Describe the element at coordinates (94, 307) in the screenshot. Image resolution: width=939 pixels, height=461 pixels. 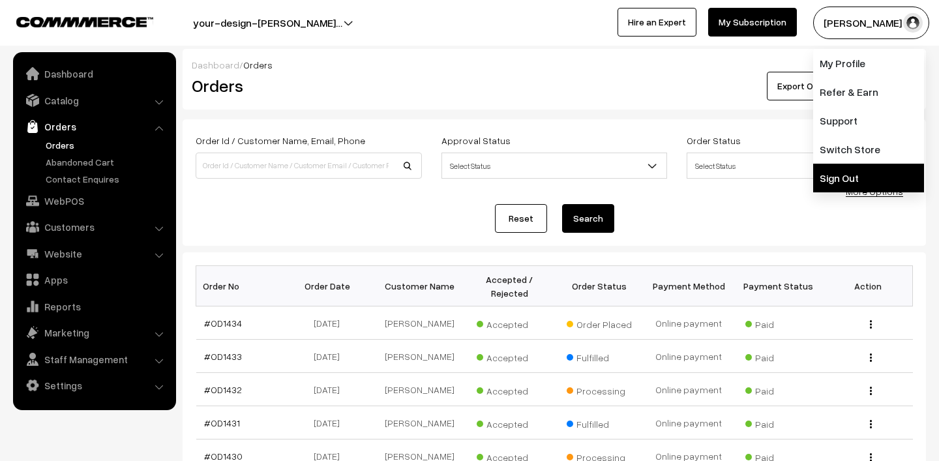
I see `a: Reports` at that location.